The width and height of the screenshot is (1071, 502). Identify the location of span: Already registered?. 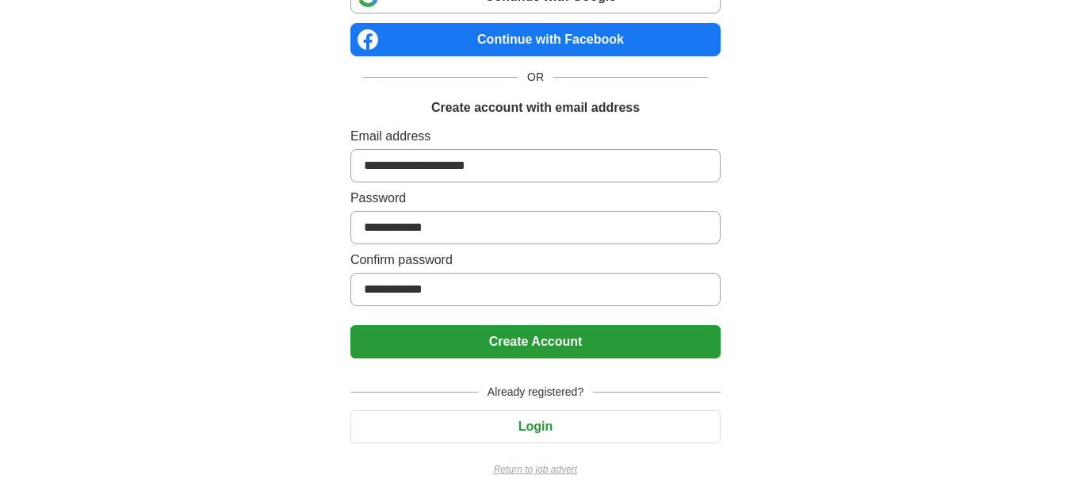
(535, 392).